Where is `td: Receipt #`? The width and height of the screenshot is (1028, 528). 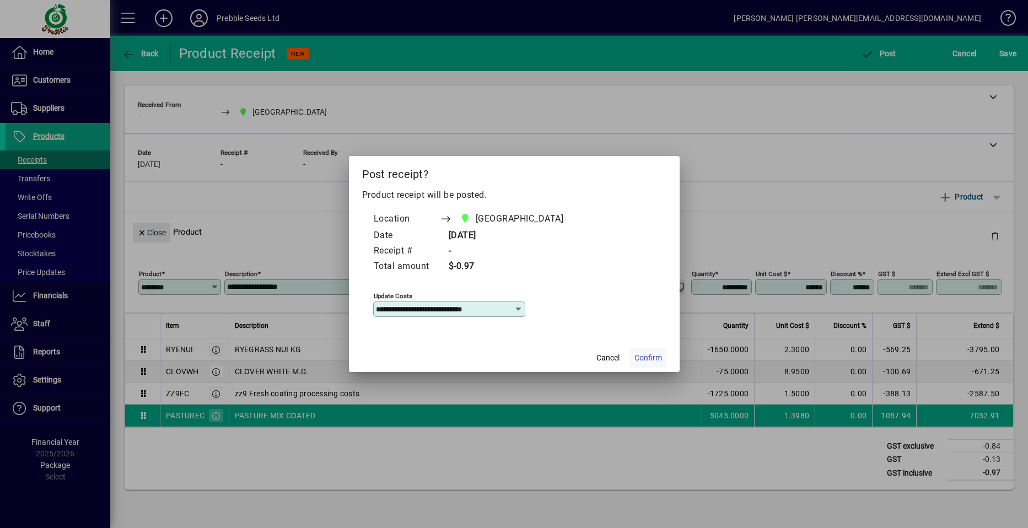 td: Receipt # is located at coordinates (407, 251).